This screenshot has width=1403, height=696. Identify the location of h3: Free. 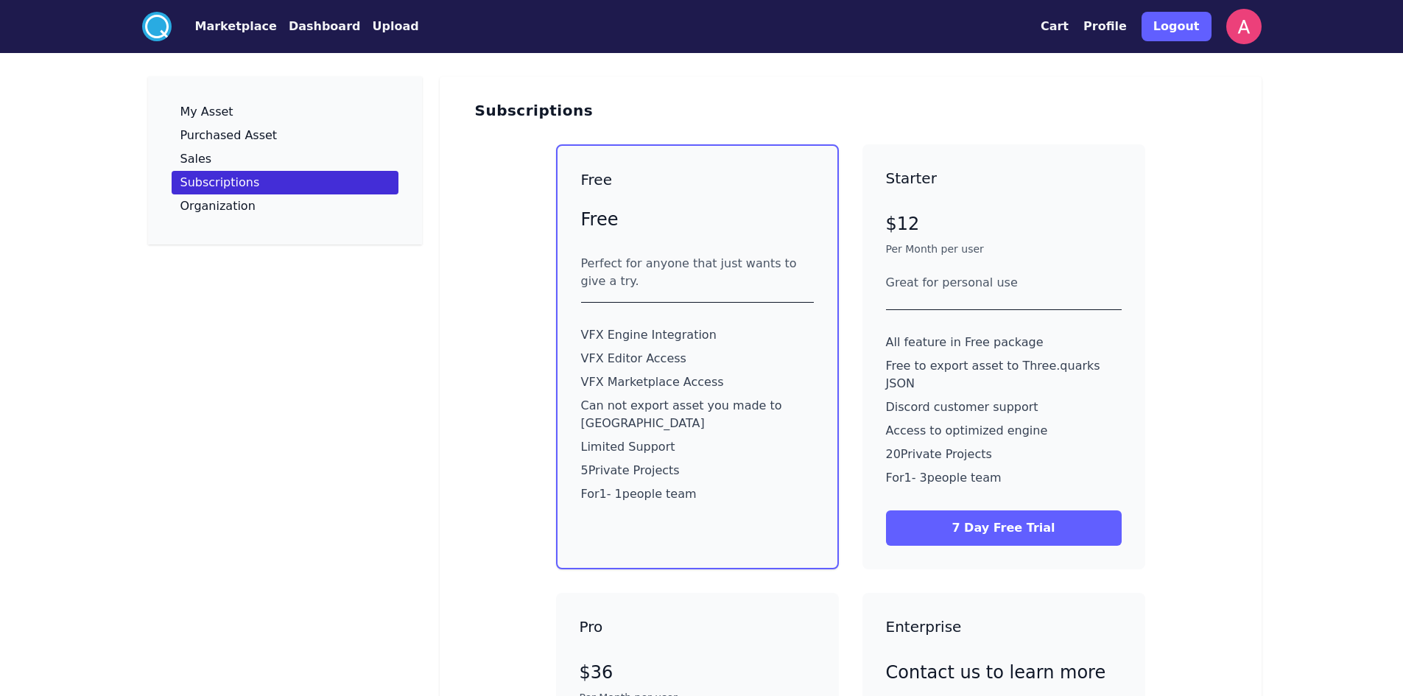
(697, 180).